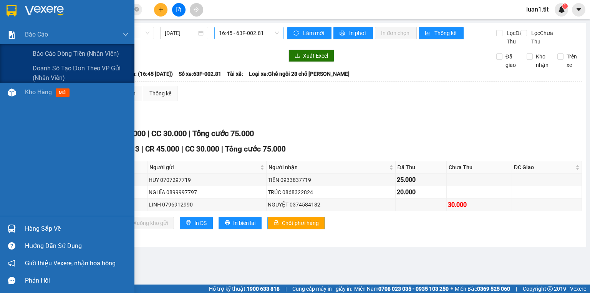  I want to click on span: Số xe: 63F-002.81, so click(200, 74).